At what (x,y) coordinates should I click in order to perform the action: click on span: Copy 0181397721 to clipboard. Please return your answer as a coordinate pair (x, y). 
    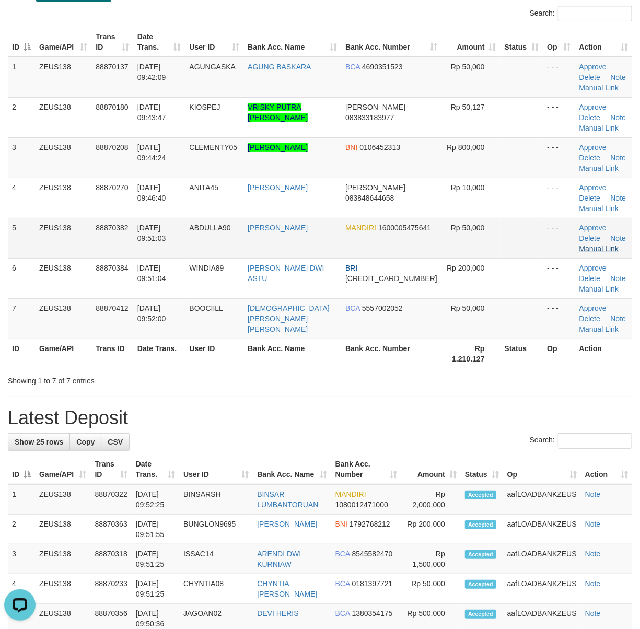
    Looking at the image, I should click on (373, 584).